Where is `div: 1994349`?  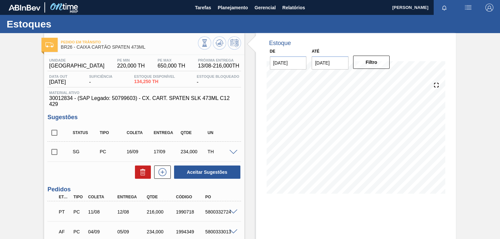 div: 1994349 is located at coordinates (190, 232).